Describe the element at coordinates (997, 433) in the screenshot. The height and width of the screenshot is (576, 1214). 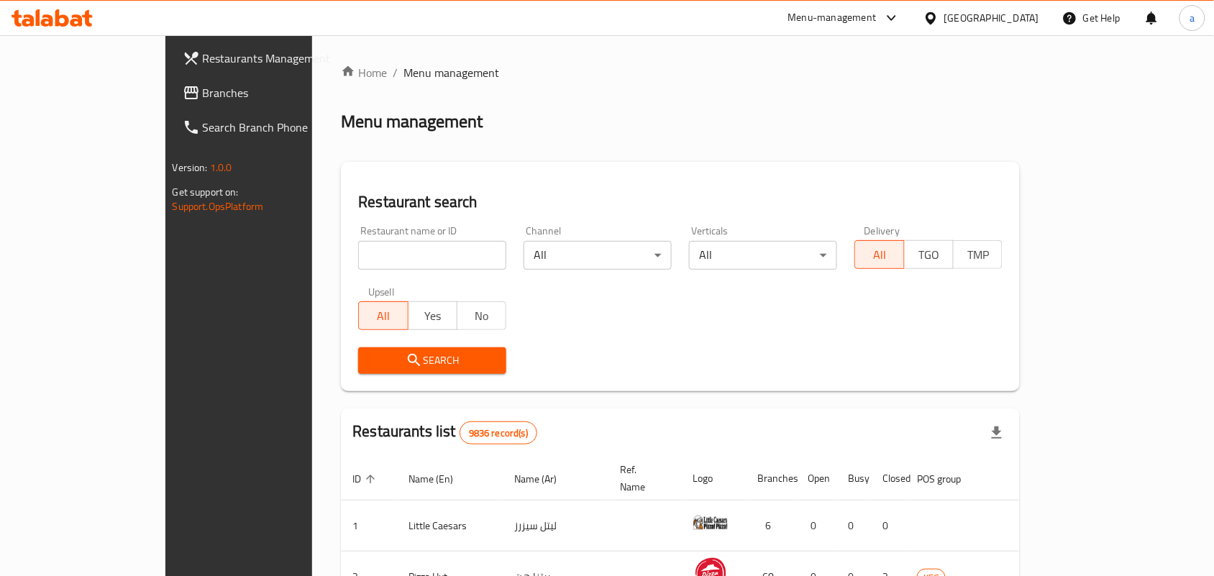
I see `div: Export file` at that location.